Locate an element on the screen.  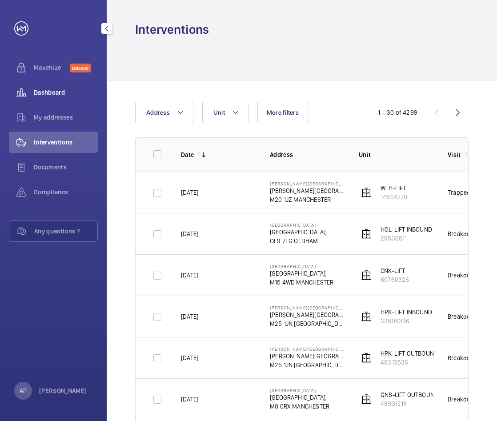
div: 1 – 30 of 4299 is located at coordinates (397, 112).